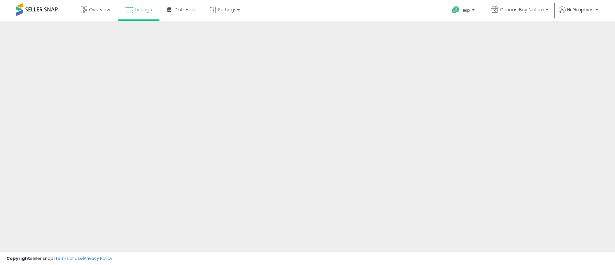  What do you see at coordinates (59, 258) in the screenshot?
I see `div: seller snap | |` at bounding box center [59, 258].